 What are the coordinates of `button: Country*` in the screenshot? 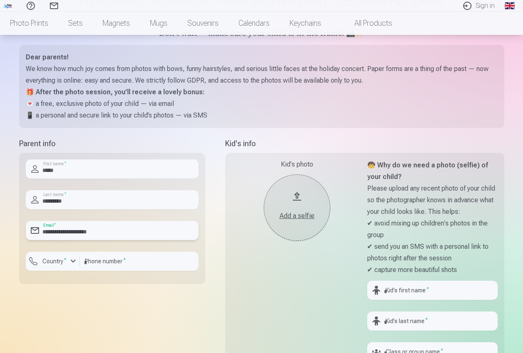 It's located at (53, 261).